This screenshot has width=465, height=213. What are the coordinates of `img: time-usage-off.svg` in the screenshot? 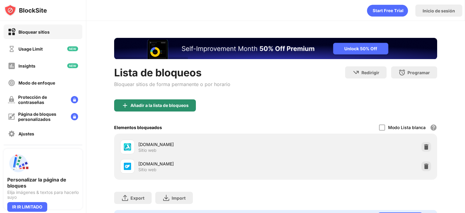 It's located at (12, 49).